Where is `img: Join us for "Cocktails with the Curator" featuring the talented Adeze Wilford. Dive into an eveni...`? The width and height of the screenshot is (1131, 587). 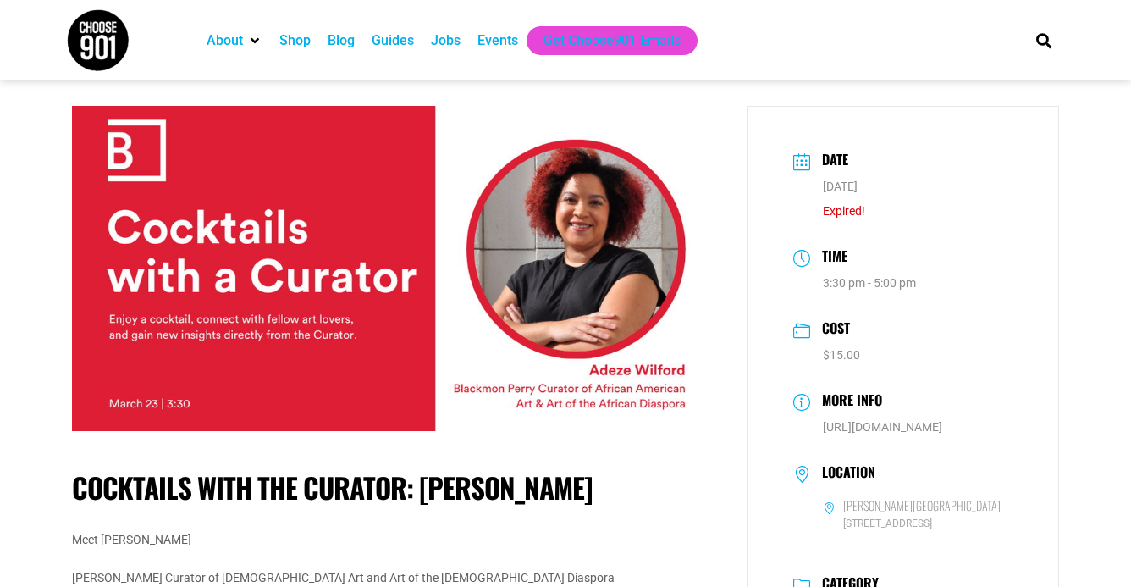 img: Join us for "Cocktails with the Curator" featuring the talented Adeze Wilford. Dive into an eveni... is located at coordinates (396, 268).